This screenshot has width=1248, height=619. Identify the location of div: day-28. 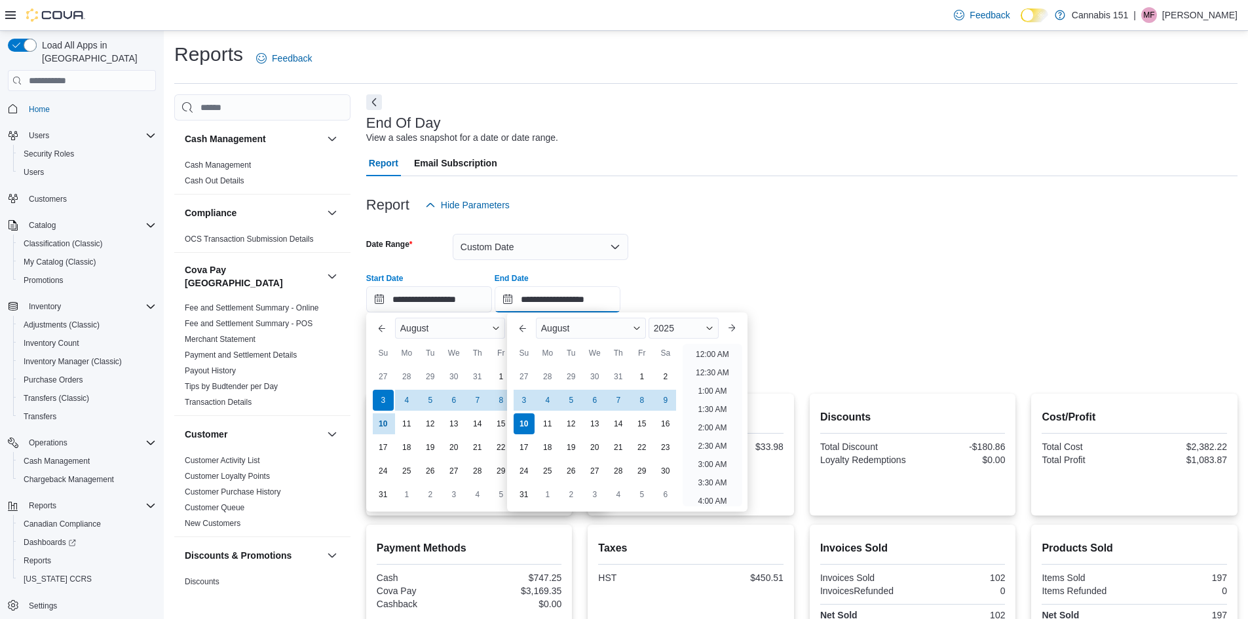
(618, 471).